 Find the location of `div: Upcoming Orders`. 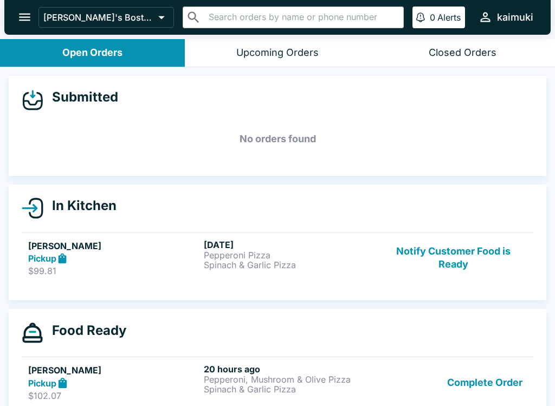

div: Upcoming Orders is located at coordinates (278, 53).